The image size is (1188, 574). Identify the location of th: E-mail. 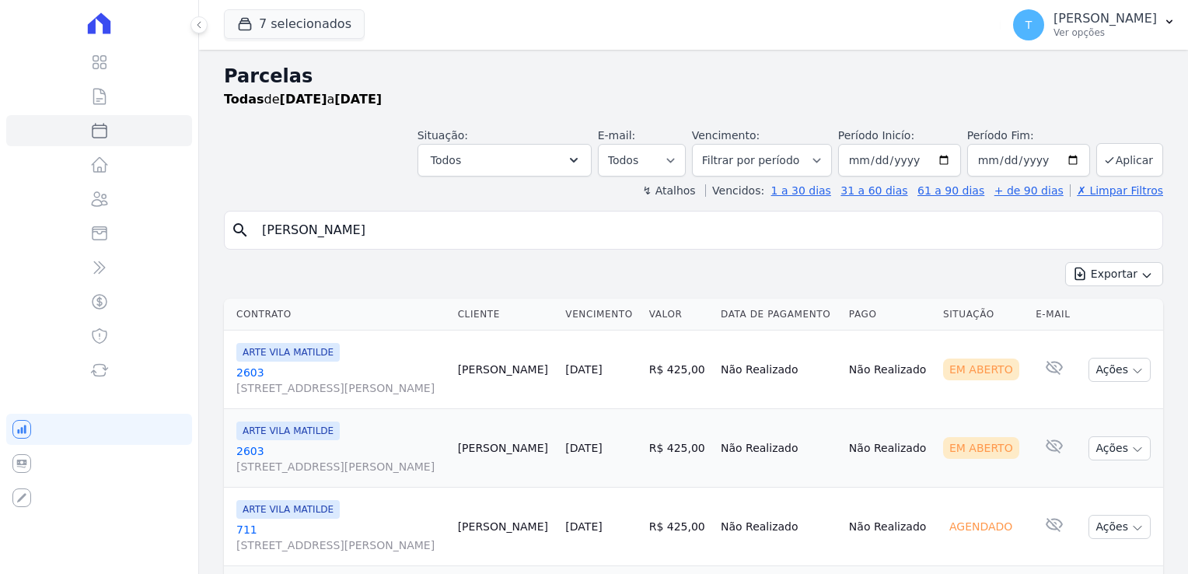
(1053, 314).